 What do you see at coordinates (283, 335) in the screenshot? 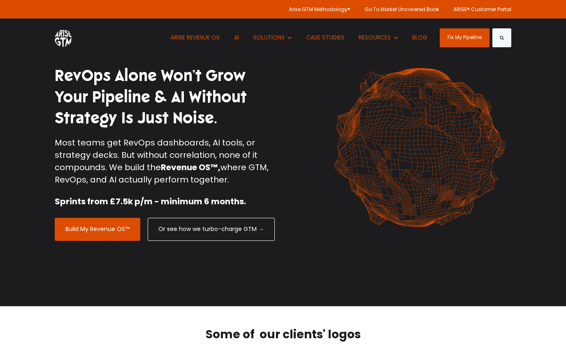
I see `h2: Some of our clients' logos` at bounding box center [283, 335].